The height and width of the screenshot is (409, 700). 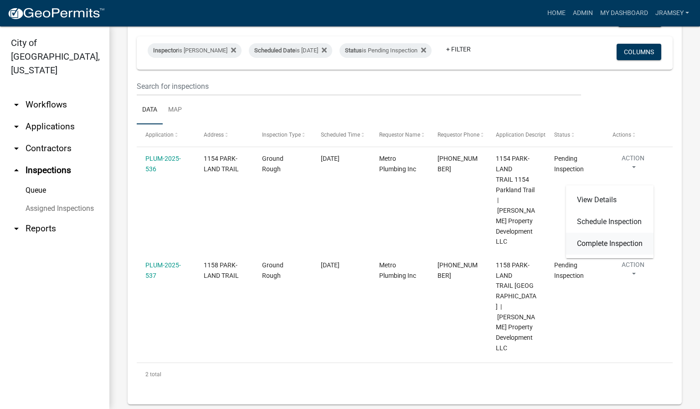 I want to click on datatable-header-cell: Requestor Name, so click(x=399, y=135).